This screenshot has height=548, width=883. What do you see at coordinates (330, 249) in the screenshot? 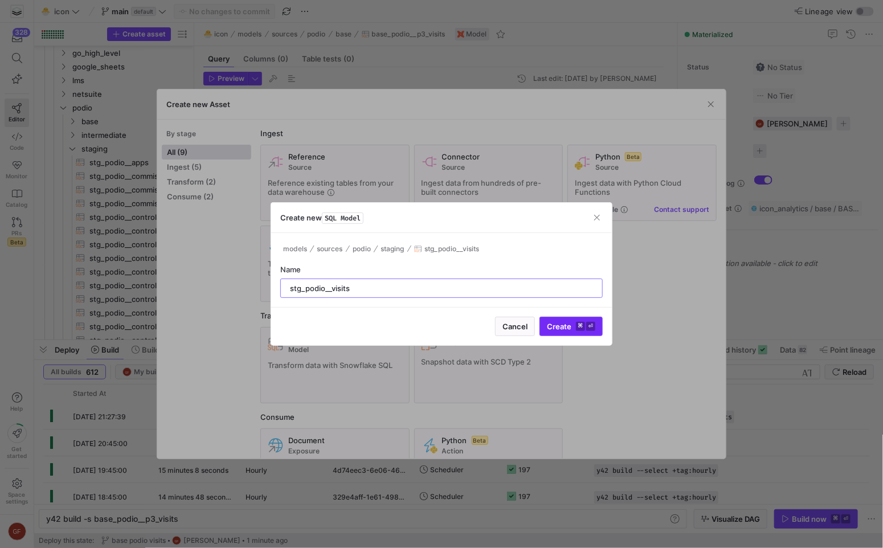
I see `span: sources` at bounding box center [330, 249].